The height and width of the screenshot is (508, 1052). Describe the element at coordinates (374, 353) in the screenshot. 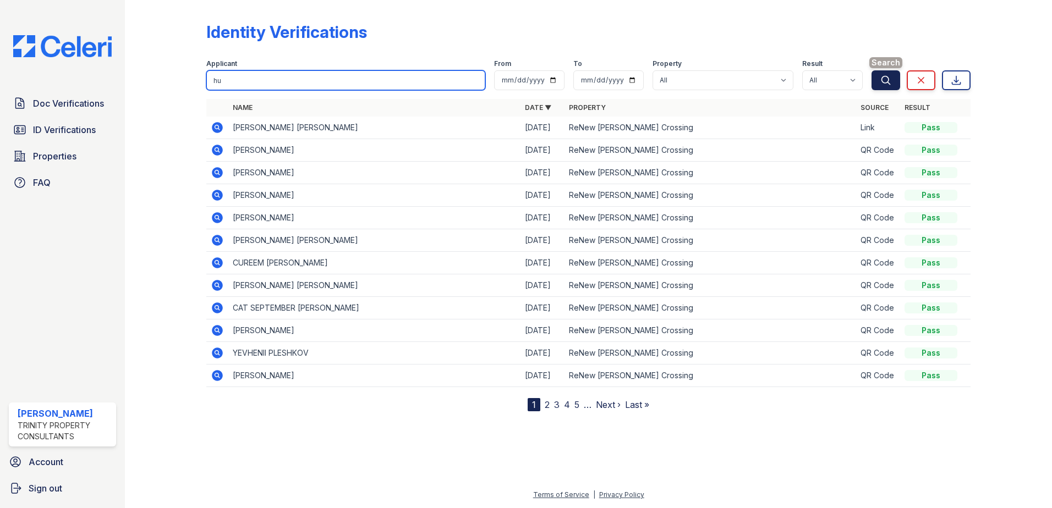

I see `td: YEVHENII PLESHKOV` at that location.